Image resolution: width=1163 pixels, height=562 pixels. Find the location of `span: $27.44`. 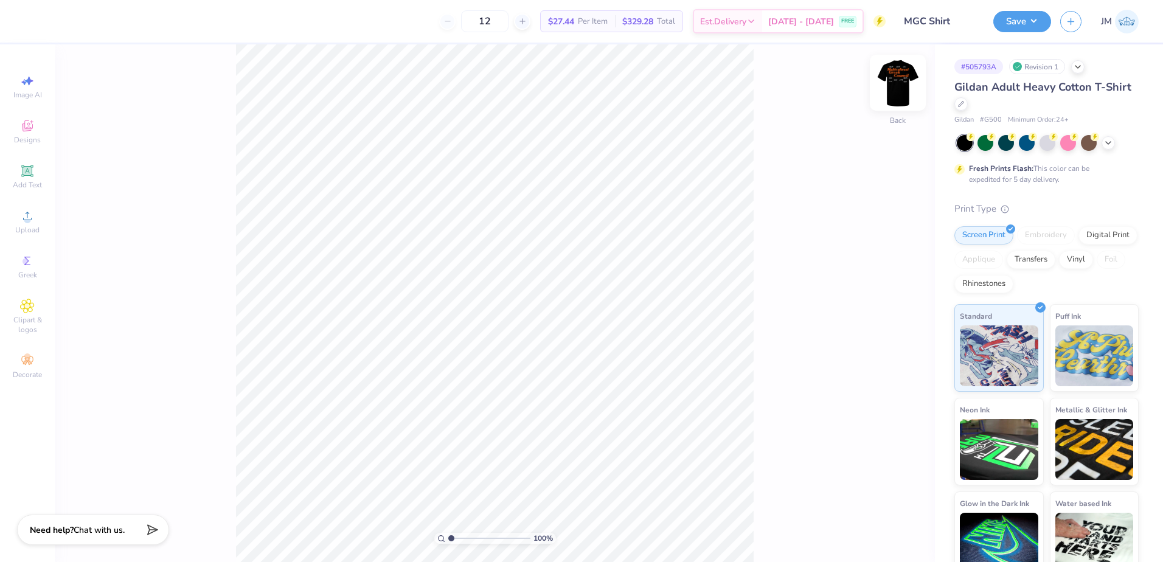

span: $27.44 is located at coordinates (561, 21).